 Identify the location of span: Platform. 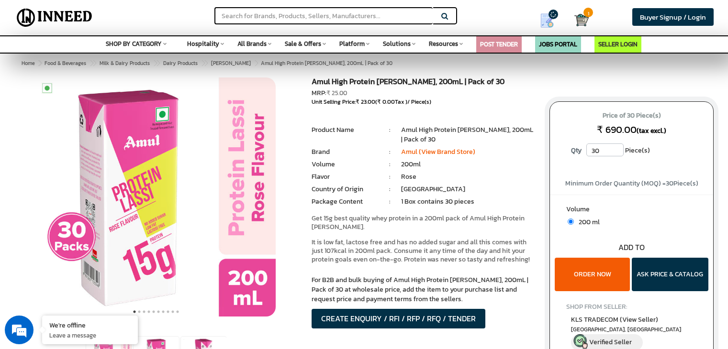
(352, 44).